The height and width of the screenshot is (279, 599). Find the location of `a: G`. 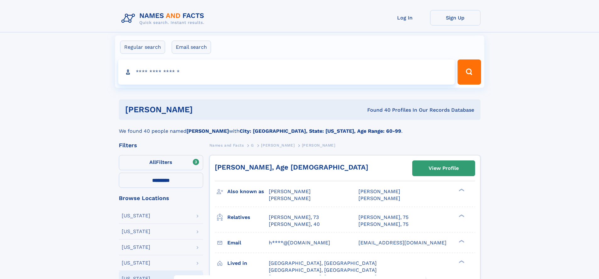

a: G is located at coordinates (252, 145).